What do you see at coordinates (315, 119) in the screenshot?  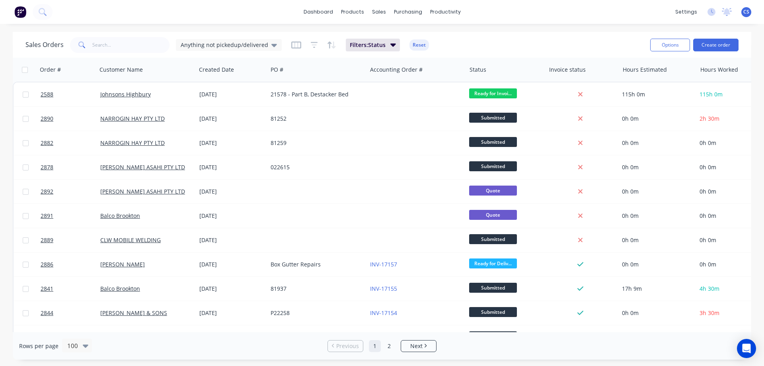 I see `div: 81252` at bounding box center [315, 119].